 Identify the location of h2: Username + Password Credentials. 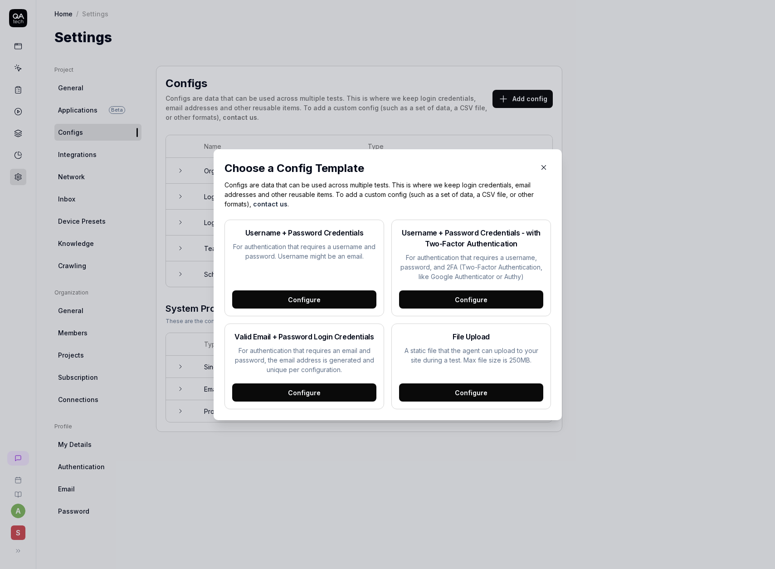
(304, 233).